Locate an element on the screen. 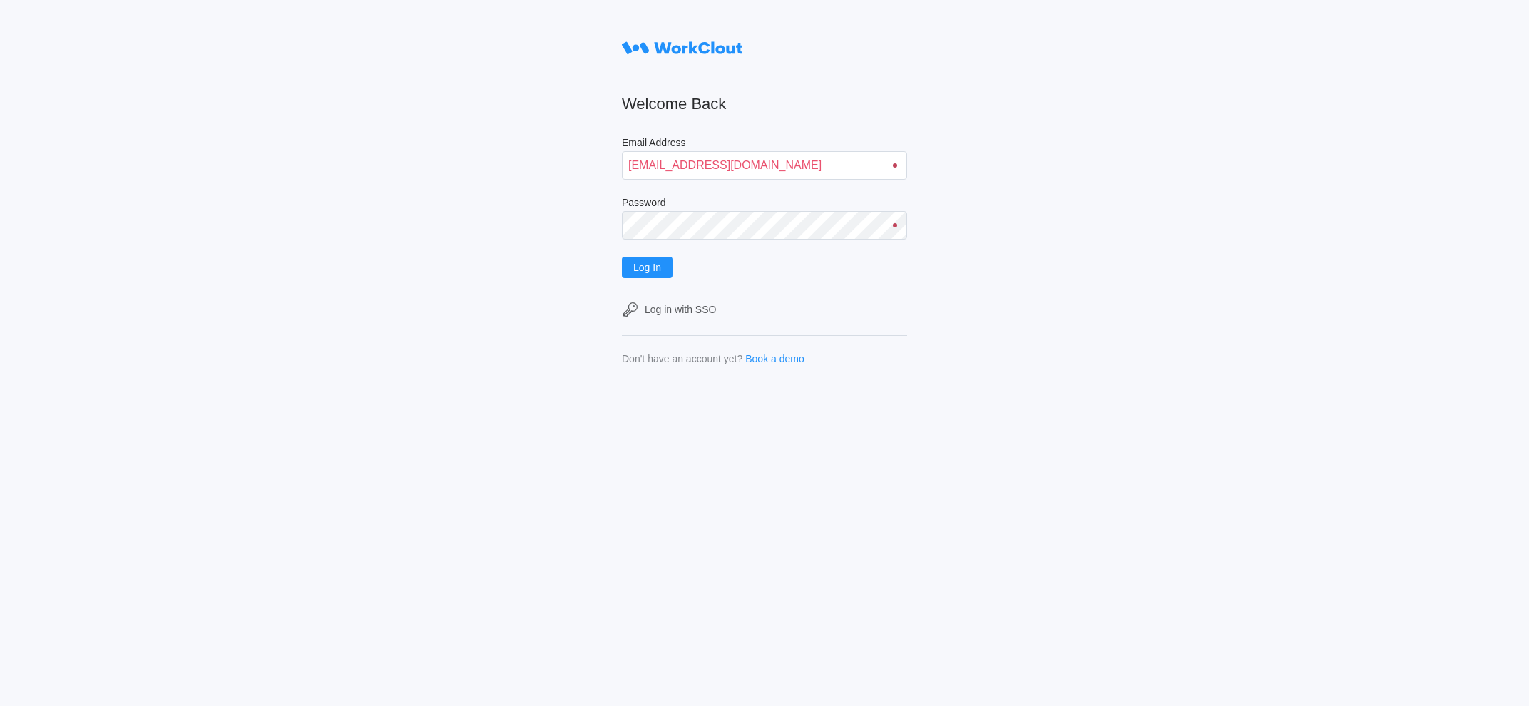 This screenshot has height=706, width=1529. h2: Welcome Back is located at coordinates (765, 104).